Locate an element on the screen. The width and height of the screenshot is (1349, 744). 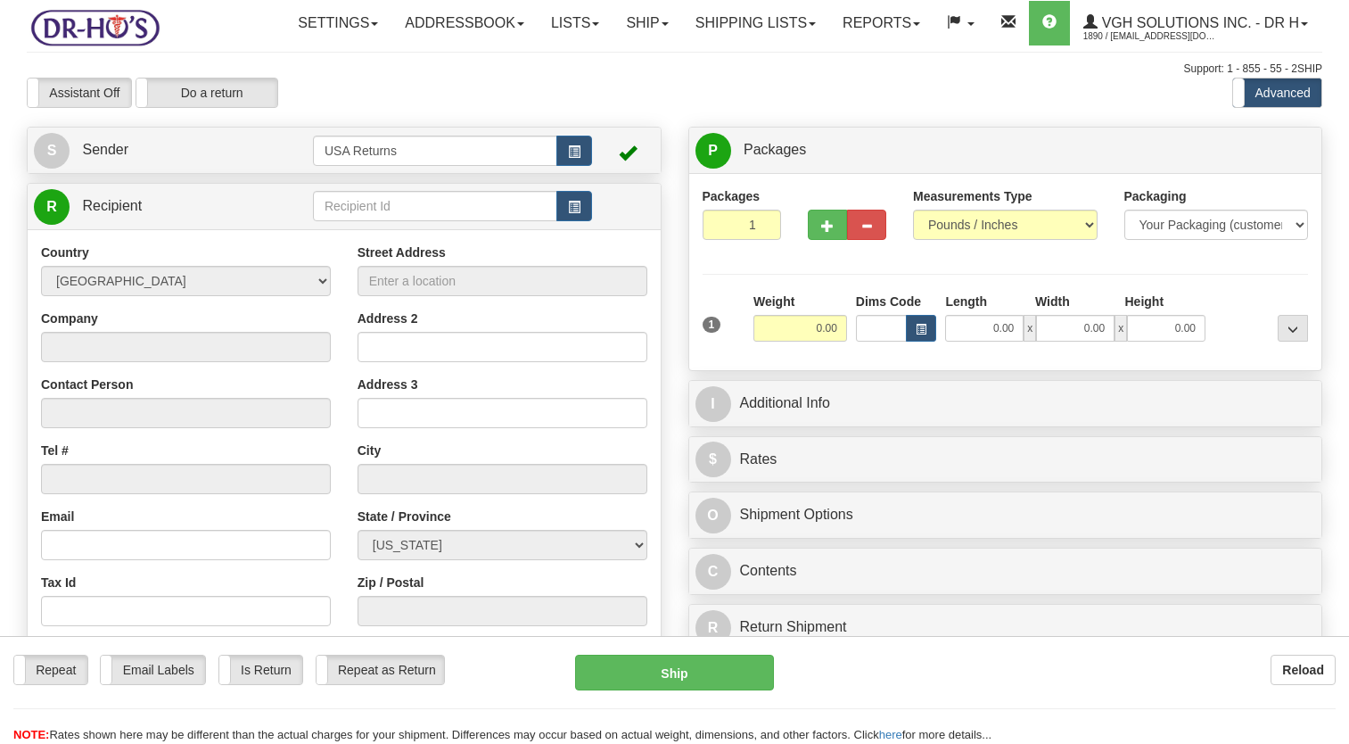
label: Address 2 is located at coordinates (388, 318).